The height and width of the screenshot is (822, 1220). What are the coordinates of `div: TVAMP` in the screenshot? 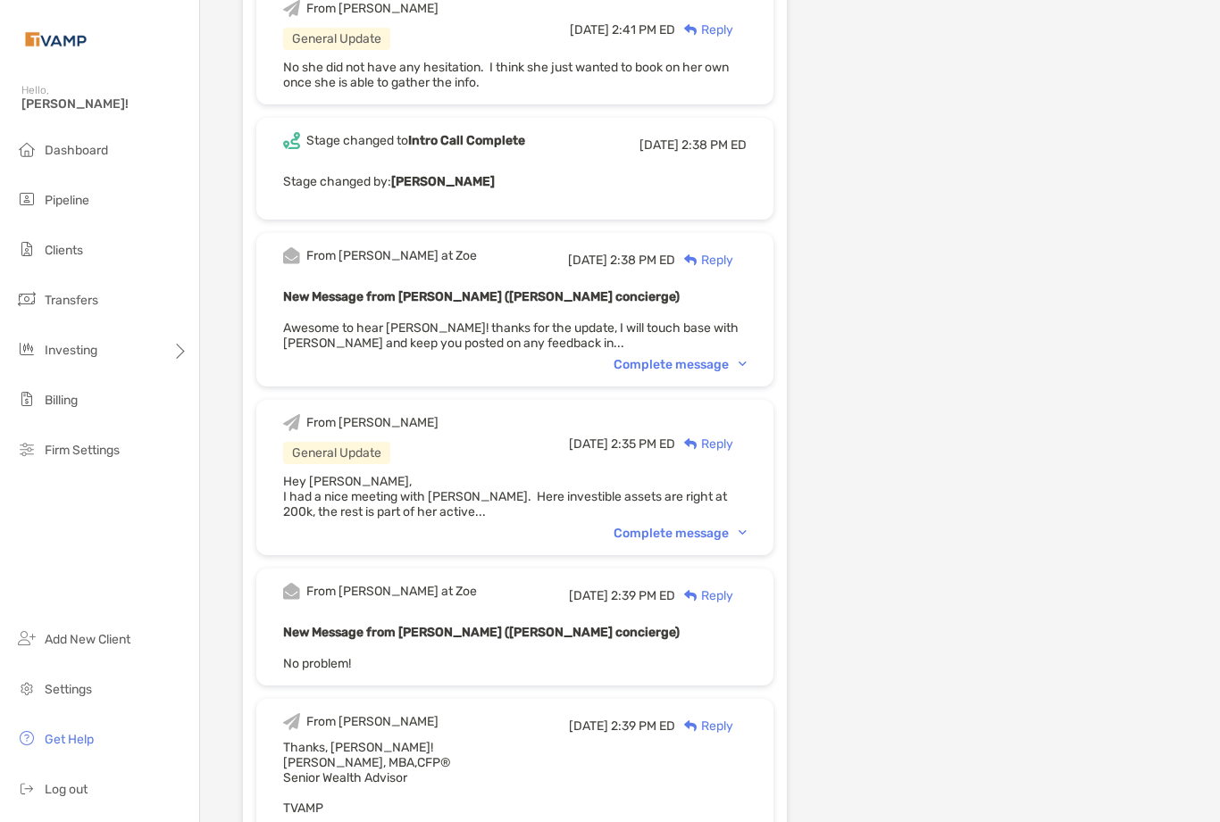 It's located at (514, 808).